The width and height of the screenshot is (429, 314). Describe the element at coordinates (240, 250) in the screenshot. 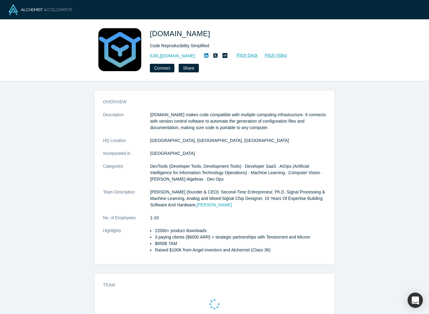

I see `li: Raised $100K from Angel investors and Alchemist (Class 36)` at that location.